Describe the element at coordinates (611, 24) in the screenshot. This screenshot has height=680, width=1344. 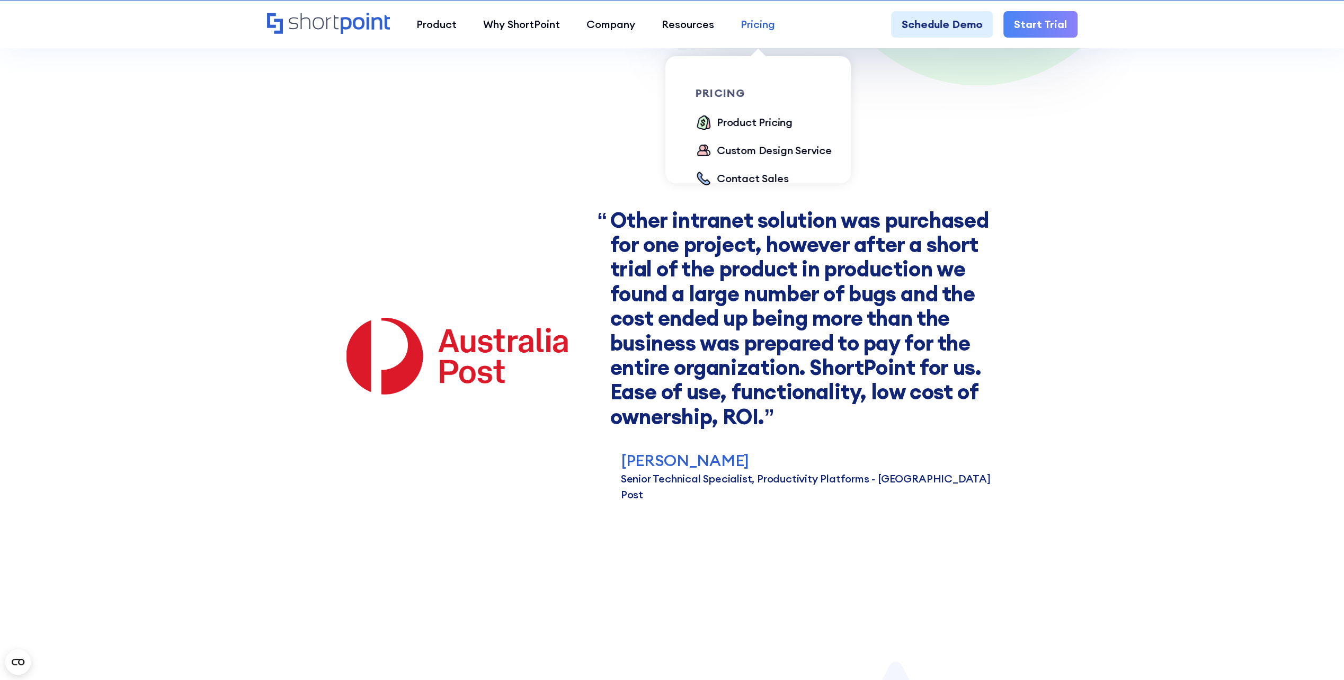
I see `div: Company` at that location.